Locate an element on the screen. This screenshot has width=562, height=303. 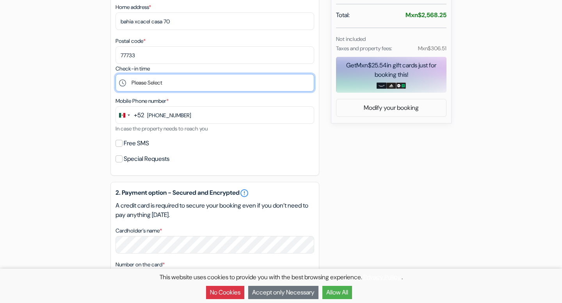
small: Mxn$306.51 is located at coordinates (432, 48).